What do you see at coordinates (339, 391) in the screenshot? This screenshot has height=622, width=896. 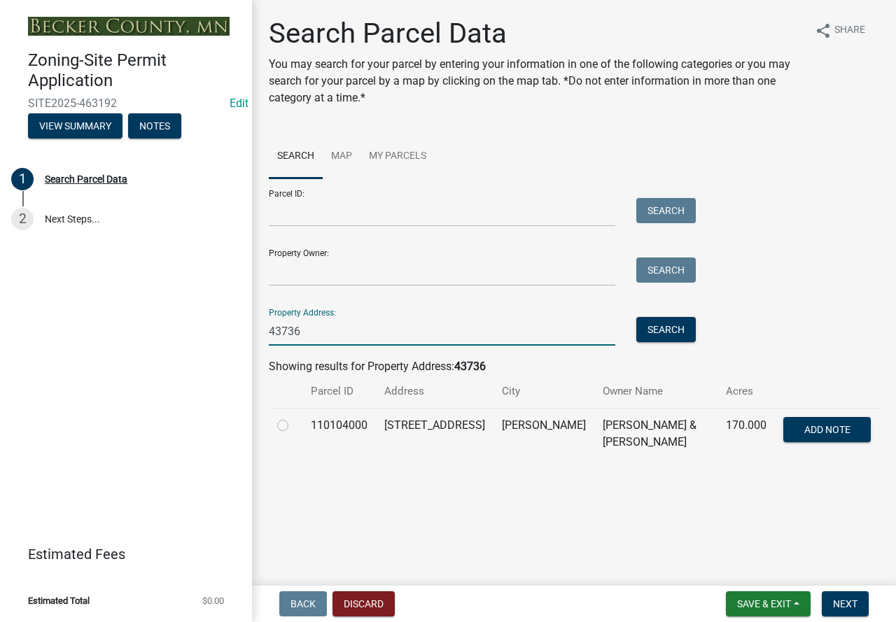 I see `th: Parcel ID` at bounding box center [339, 391].